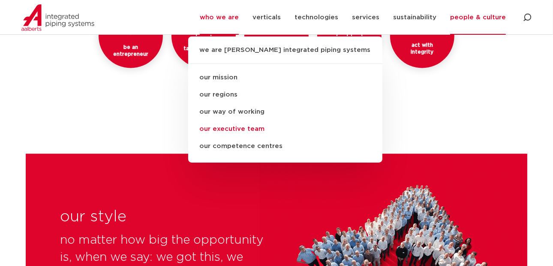 Image resolution: width=553 pixels, height=266 pixels. What do you see at coordinates (285, 112) in the screenshot?
I see `a: our way of working` at bounding box center [285, 112].